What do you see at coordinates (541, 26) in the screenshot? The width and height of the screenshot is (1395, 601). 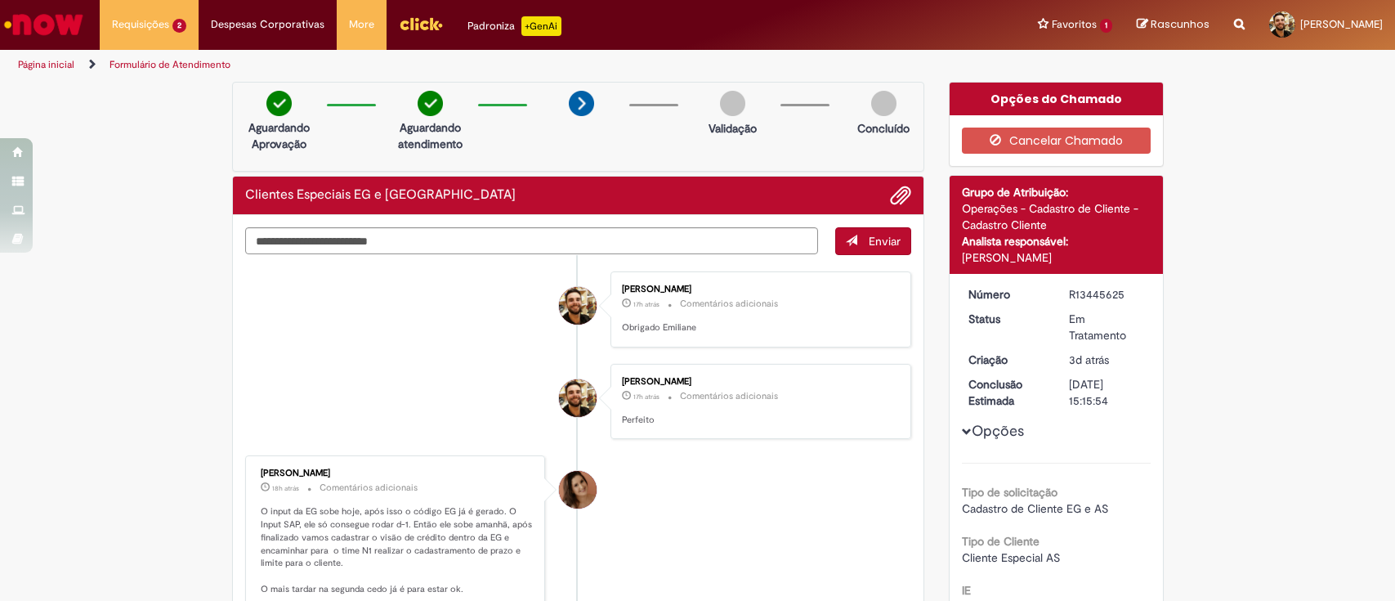 I see `p: +GenAi` at bounding box center [541, 26].